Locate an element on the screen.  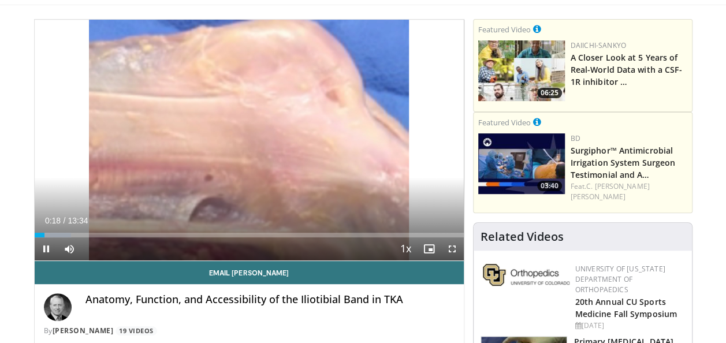
img: Avatar is located at coordinates (58, 307).